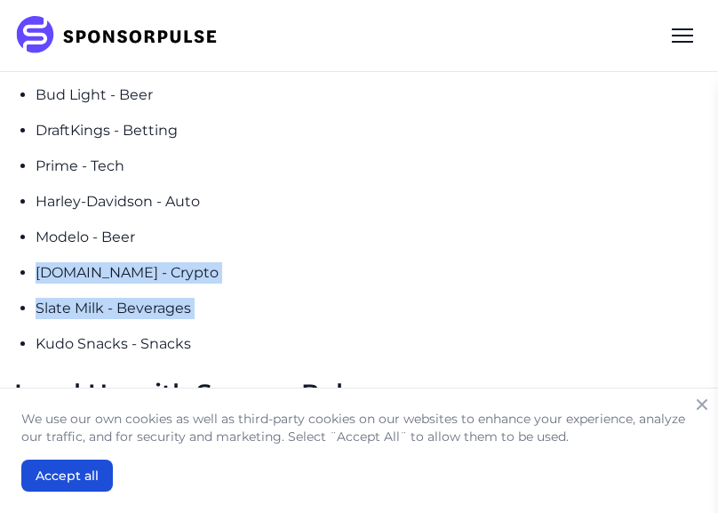 The width and height of the screenshot is (718, 513). Describe the element at coordinates (370, 309) in the screenshot. I see `p: Slate Milk - Beverages` at that location.